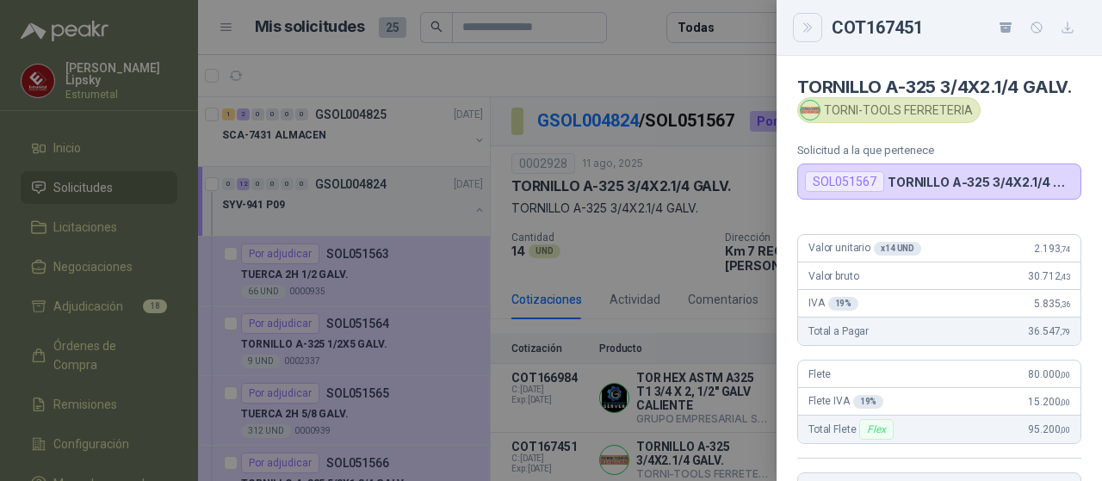 Image resolution: width=1102 pixels, height=481 pixels. Describe the element at coordinates (889, 110) in the screenshot. I see `div: TORNI-TOOLS FERRETERIA` at that location.